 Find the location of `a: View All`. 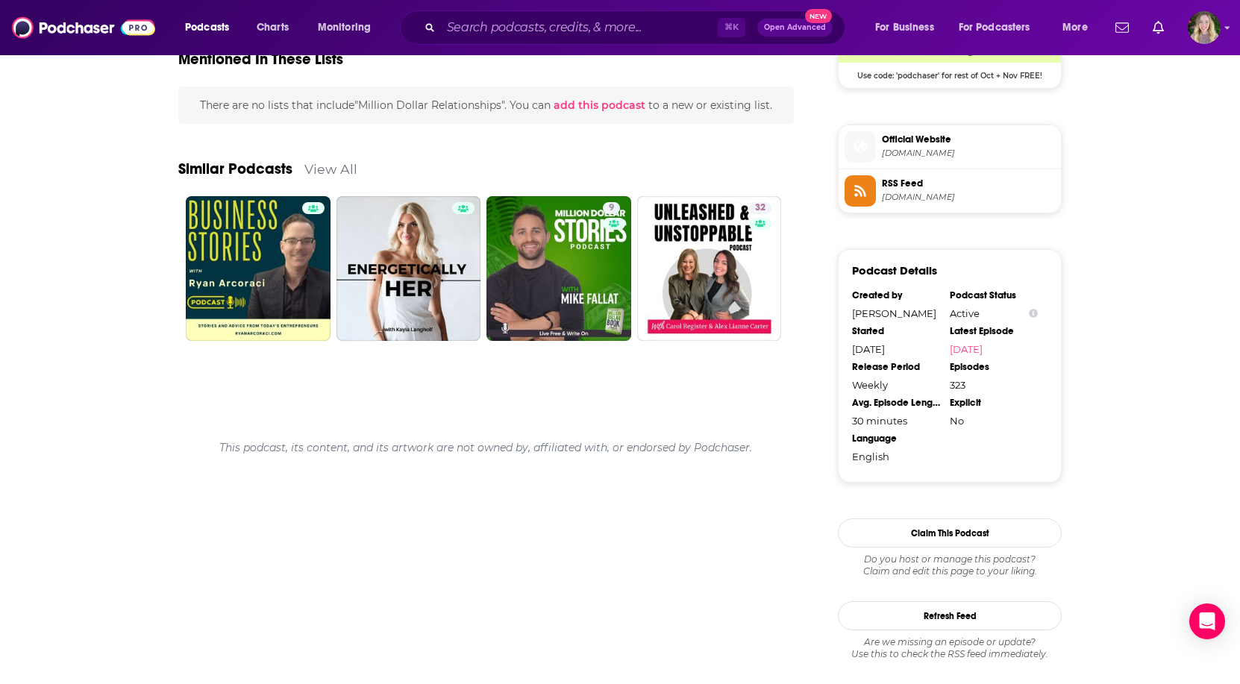

a: View All is located at coordinates (331, 169).